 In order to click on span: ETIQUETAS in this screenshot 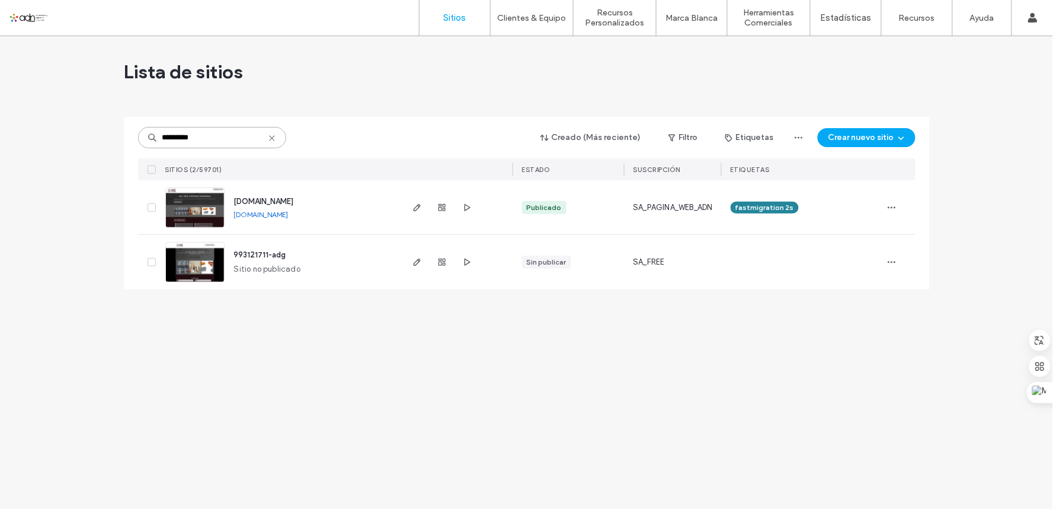, I will do `click(750, 170)`.